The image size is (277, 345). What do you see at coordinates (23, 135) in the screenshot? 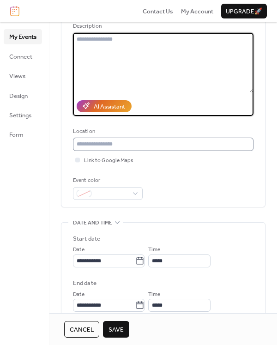
I see `a: Form` at bounding box center [23, 135].